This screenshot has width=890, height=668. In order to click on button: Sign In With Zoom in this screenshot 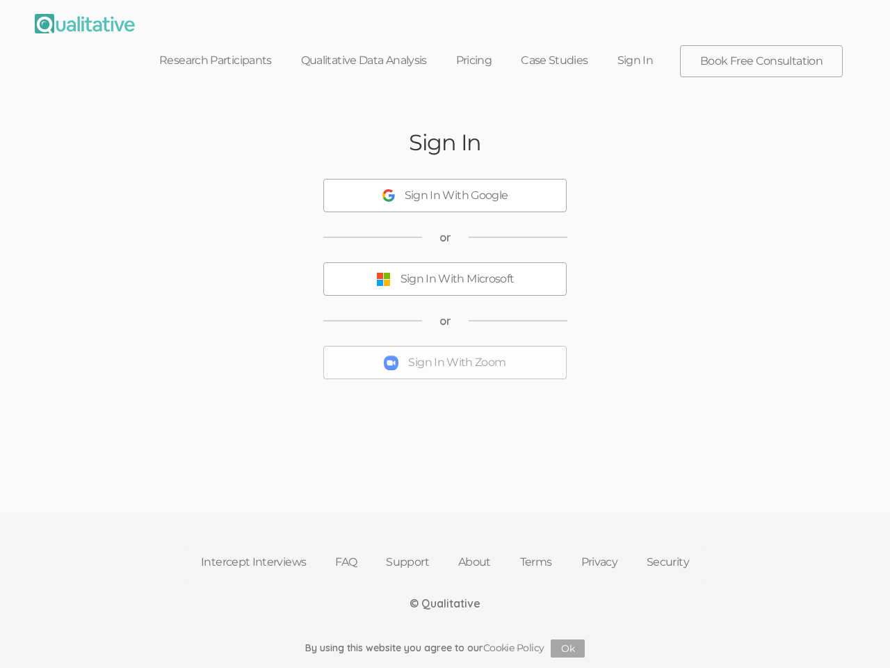, I will do `click(445, 362)`.